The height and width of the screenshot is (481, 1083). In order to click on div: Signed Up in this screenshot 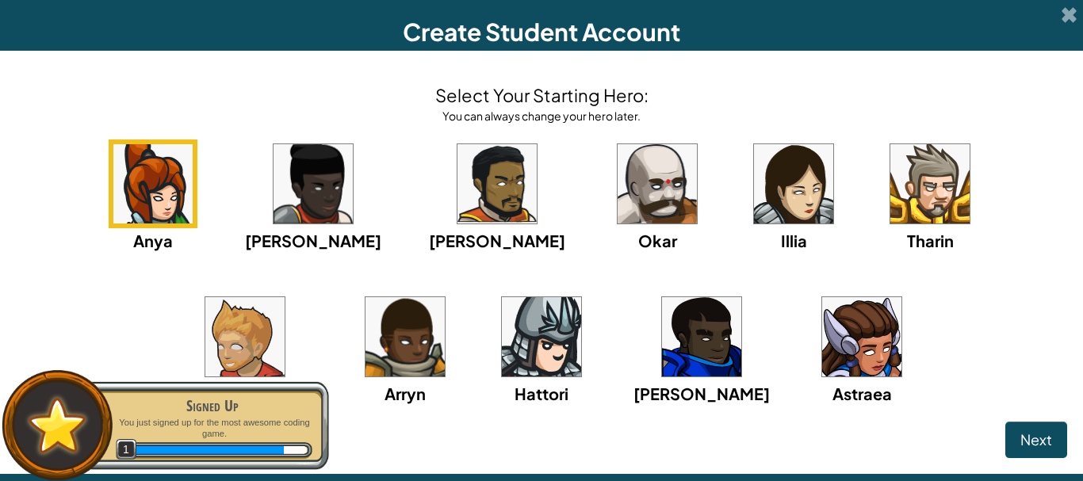, I will do `click(213, 406)`.